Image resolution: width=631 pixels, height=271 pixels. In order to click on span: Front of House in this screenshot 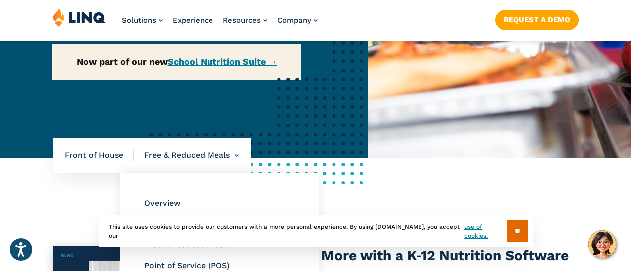, I will do `click(99, 155)`.